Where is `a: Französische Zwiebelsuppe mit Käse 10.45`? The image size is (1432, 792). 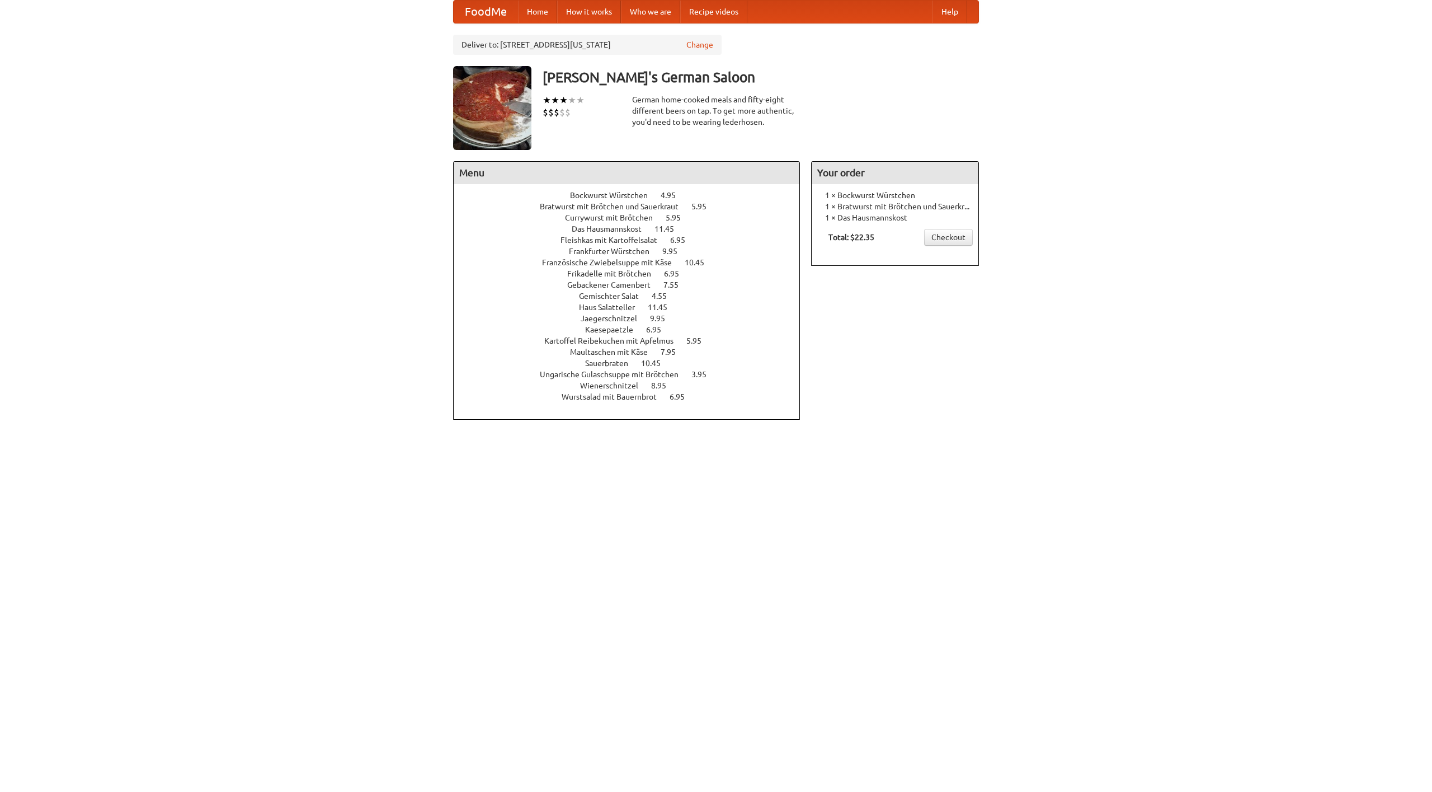 a: Französische Zwiebelsuppe mit Käse 10.45 is located at coordinates (633, 262).